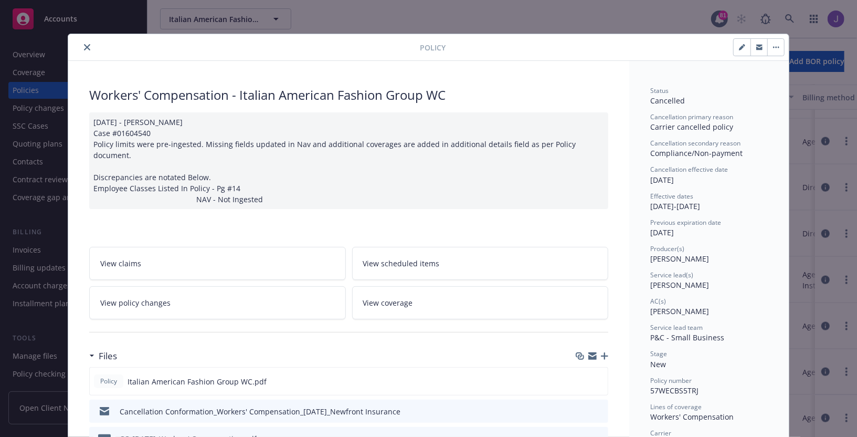 The height and width of the screenshot is (437, 857). Describe the element at coordinates (658, 364) in the screenshot. I see `span: New` at that location.